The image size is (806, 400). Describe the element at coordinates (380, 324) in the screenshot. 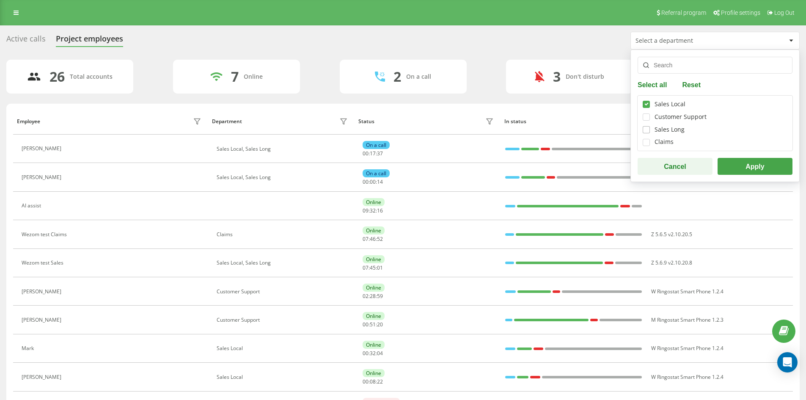

I see `span: 20` at that location.